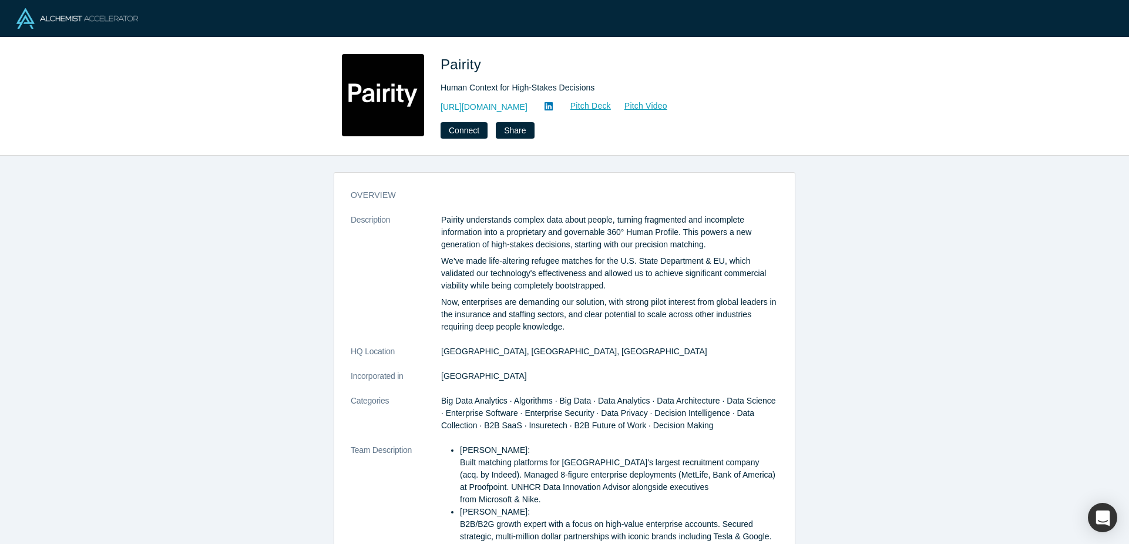 The height and width of the screenshot is (544, 1129). Describe the element at coordinates (609, 413) in the screenshot. I see `span: Big Data Analytics · Algorithms · Big Data · Data Analytics · Data Architecture · Data Science · ...` at that location.